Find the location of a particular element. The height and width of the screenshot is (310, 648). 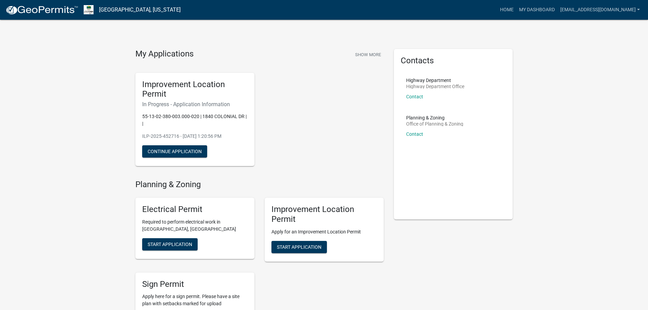

button: Show More is located at coordinates (368, 54).